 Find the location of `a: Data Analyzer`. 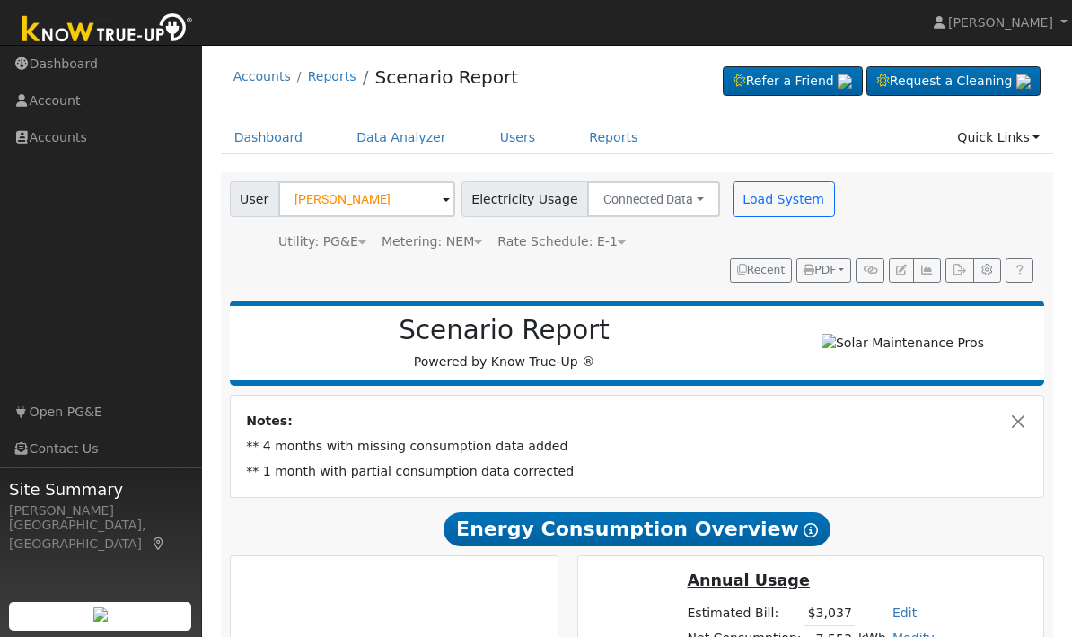

a: Data Analyzer is located at coordinates (401, 137).